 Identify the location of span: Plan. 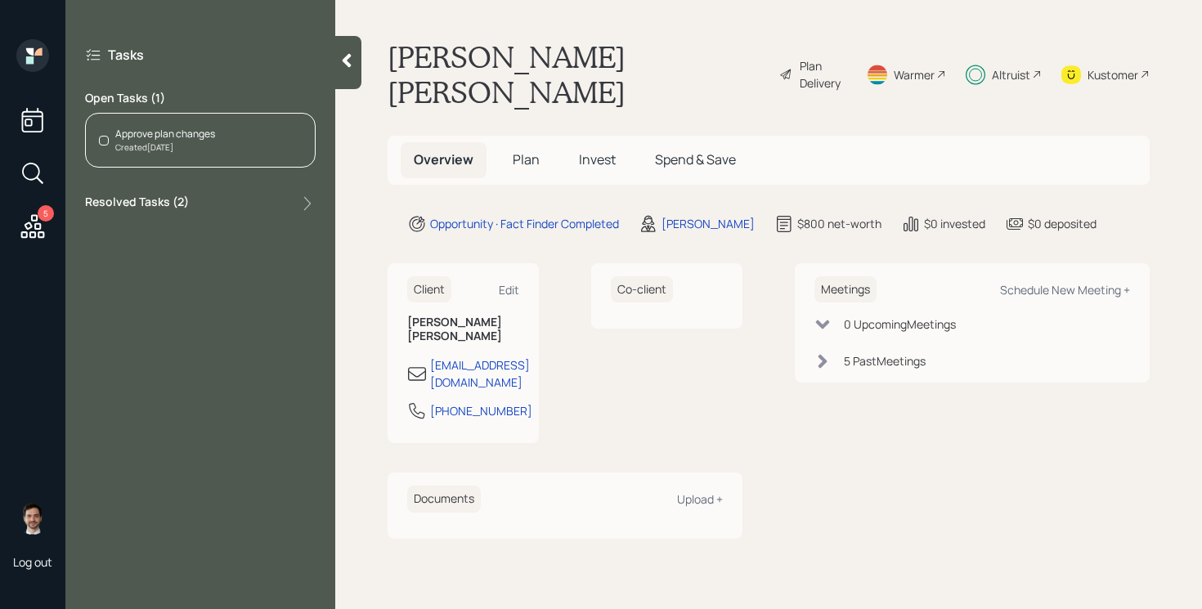
(526, 159).